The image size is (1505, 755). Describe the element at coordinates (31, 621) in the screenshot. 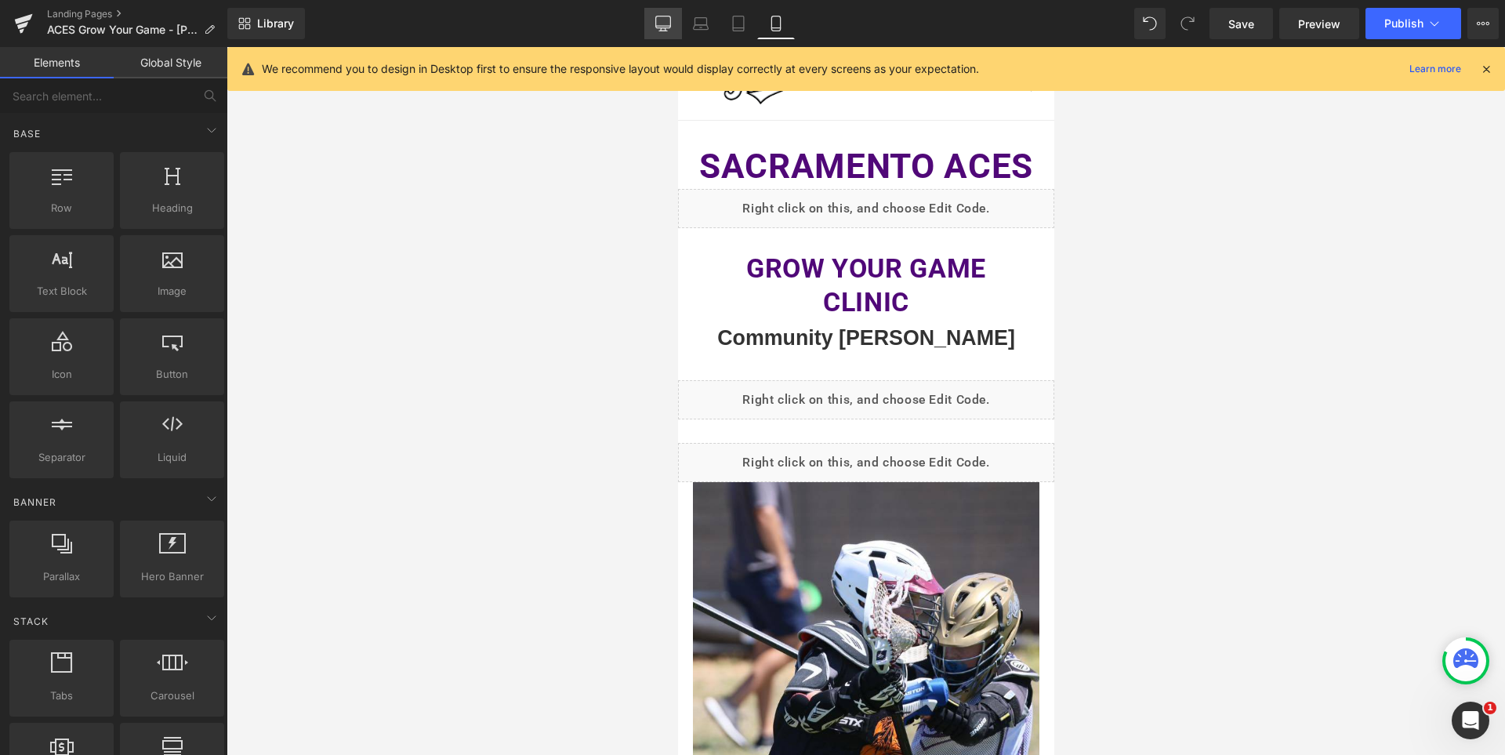

I see `span: Stack` at that location.